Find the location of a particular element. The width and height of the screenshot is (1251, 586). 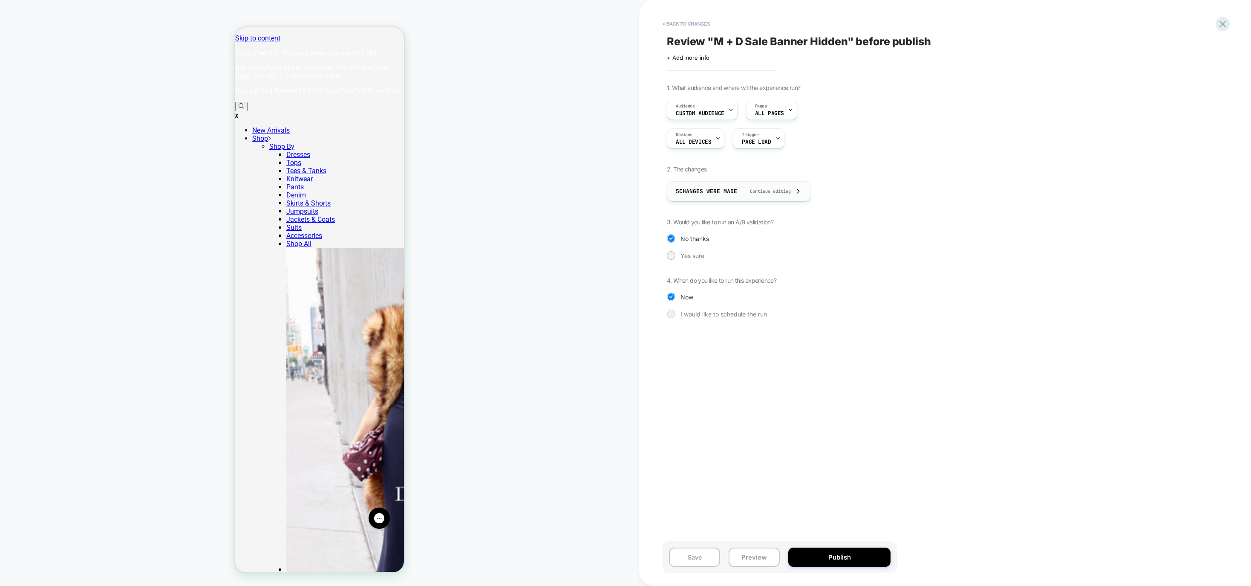

span: Custom Audience is located at coordinates (700, 113).